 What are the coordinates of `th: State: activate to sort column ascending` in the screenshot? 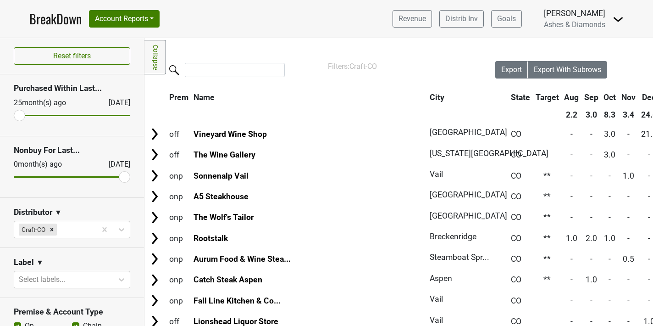 It's located at (521, 97).